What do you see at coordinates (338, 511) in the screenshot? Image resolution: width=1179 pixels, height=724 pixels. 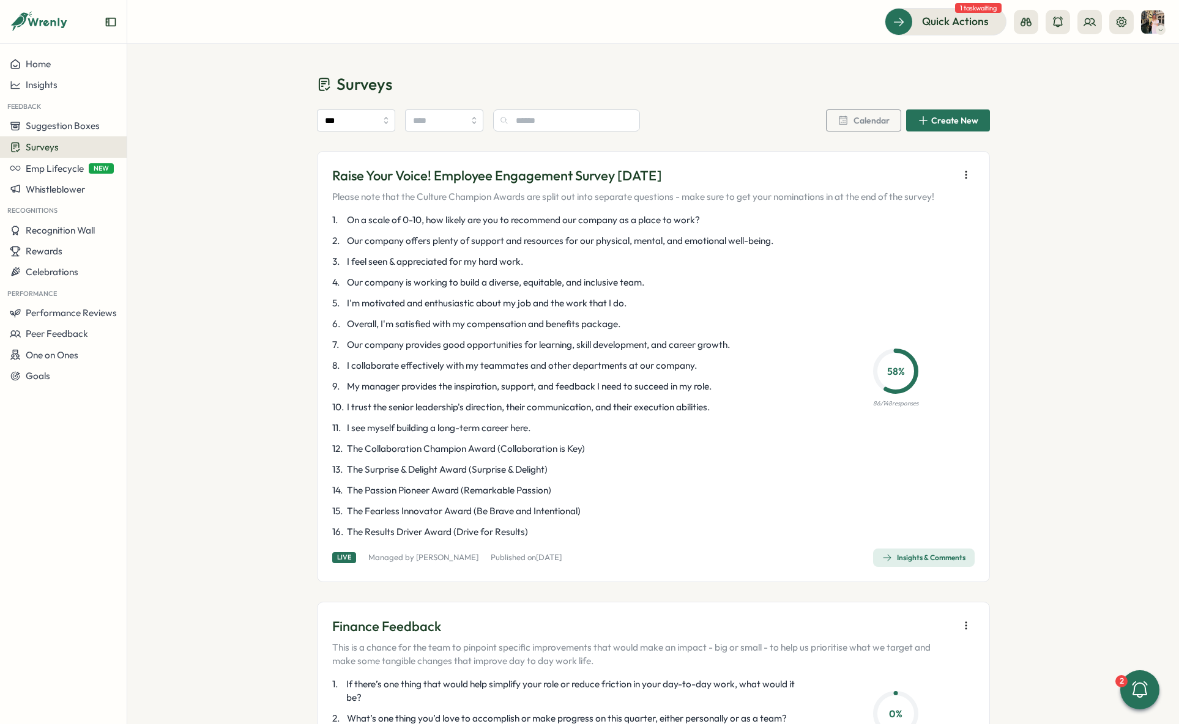 I see `span: 15 .` at bounding box center [338, 511].